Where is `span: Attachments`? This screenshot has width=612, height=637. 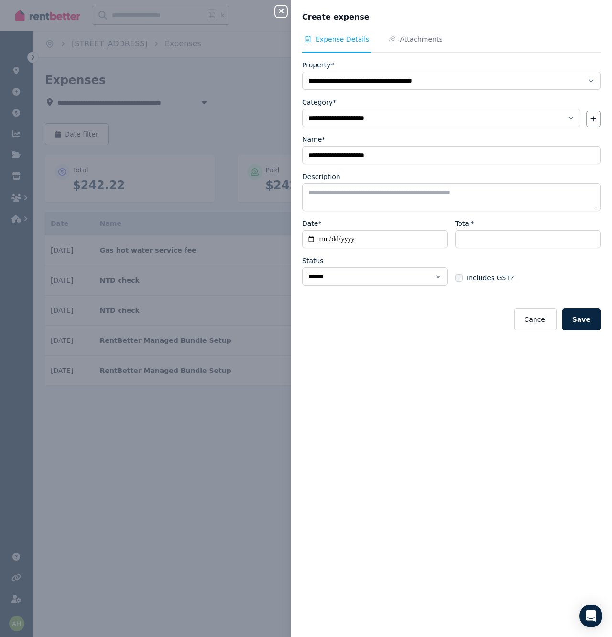
span: Attachments is located at coordinates (420, 39).